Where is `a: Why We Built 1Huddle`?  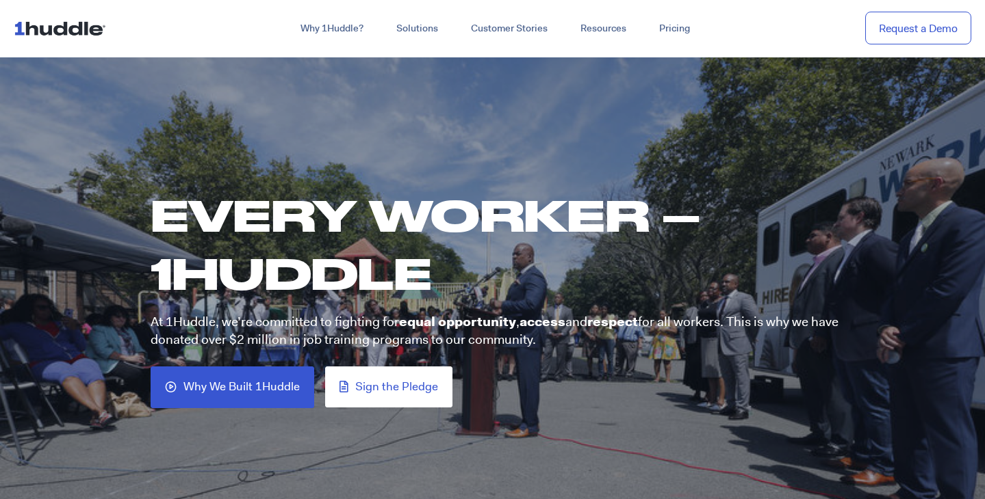 a: Why We Built 1Huddle is located at coordinates (232, 387).